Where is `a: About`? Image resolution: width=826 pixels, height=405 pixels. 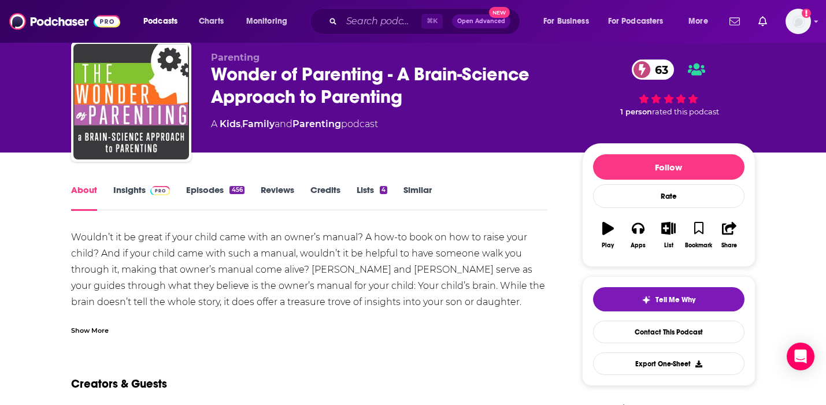 a: About is located at coordinates (84, 198).